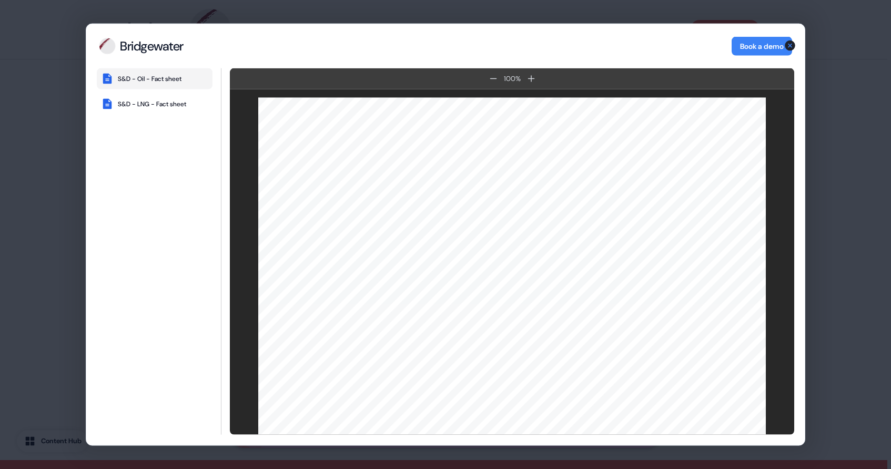  I want to click on button: S&D - LNG - Fact sheet, so click(155, 104).